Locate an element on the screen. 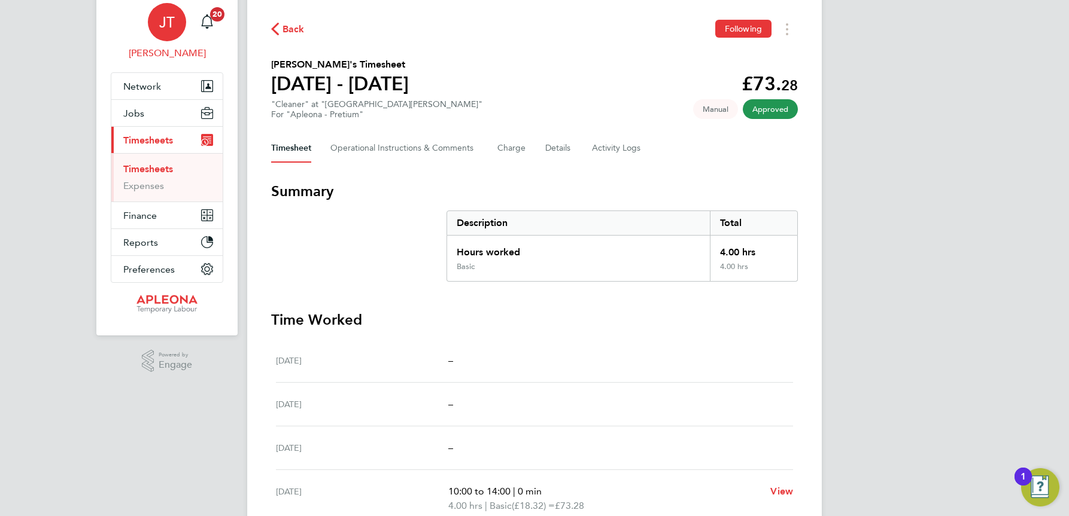 The width and height of the screenshot is (1069, 516). span: Engage is located at coordinates (175, 365).